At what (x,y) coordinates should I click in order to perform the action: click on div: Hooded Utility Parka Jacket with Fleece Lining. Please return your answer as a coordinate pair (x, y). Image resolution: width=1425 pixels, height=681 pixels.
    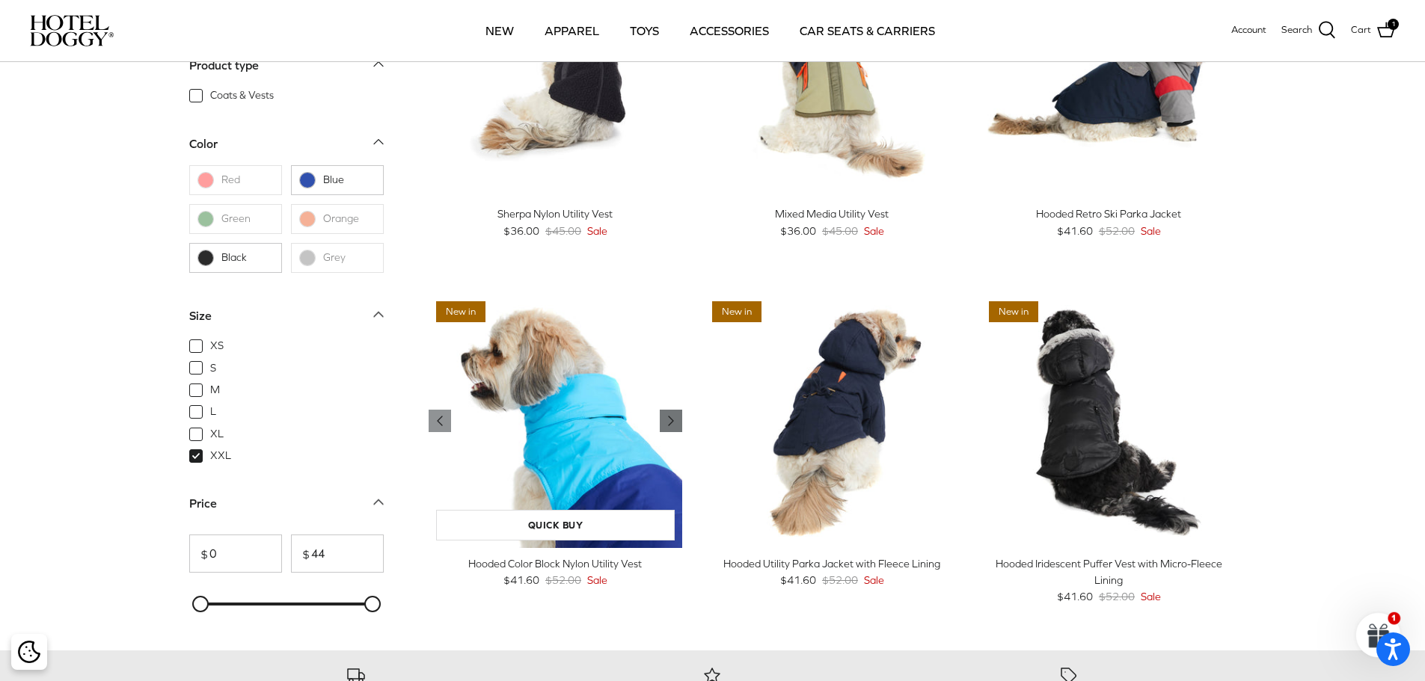
    Looking at the image, I should click on (832, 564).